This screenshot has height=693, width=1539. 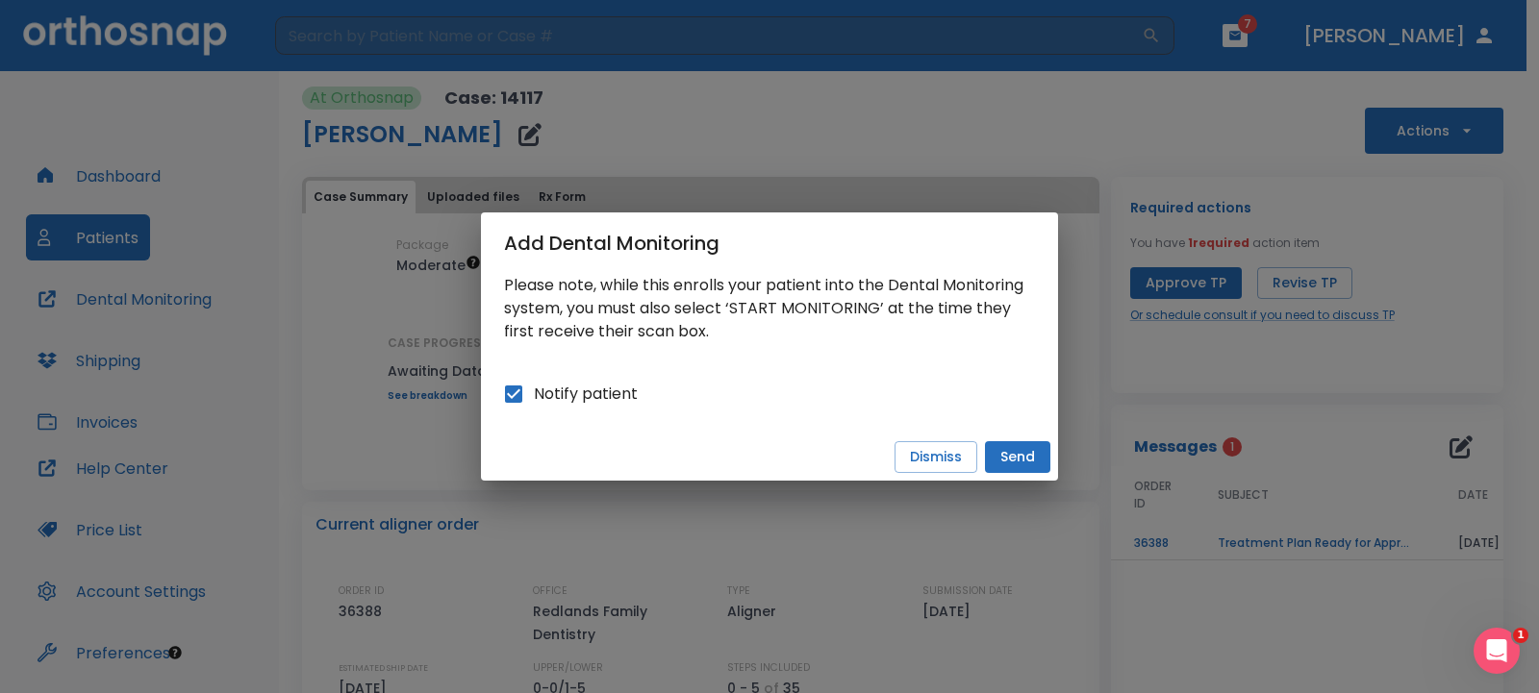 What do you see at coordinates (1018, 457) in the screenshot?
I see `button: Send` at bounding box center [1018, 457].